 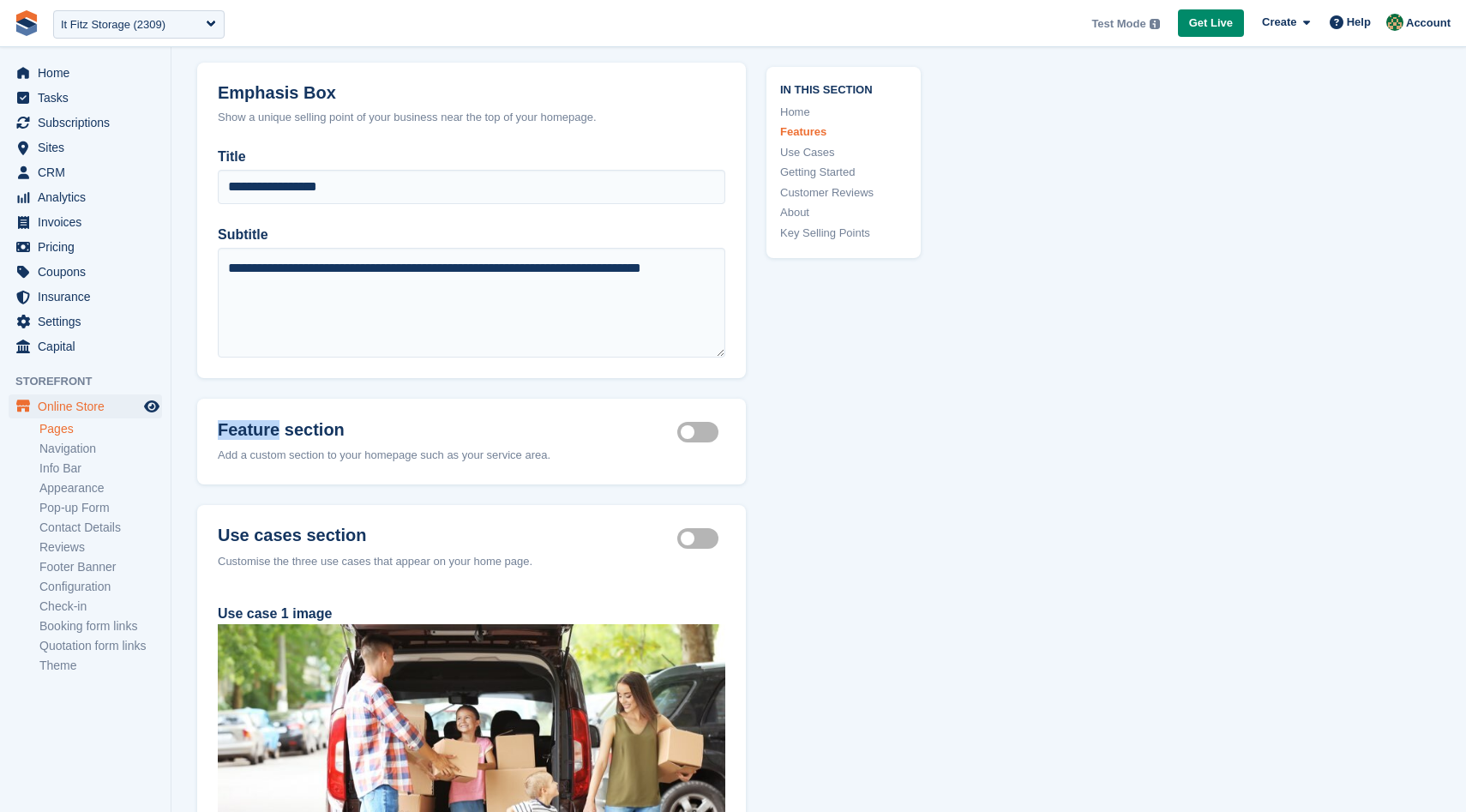 I want to click on a: Appearance, so click(x=100, y=487).